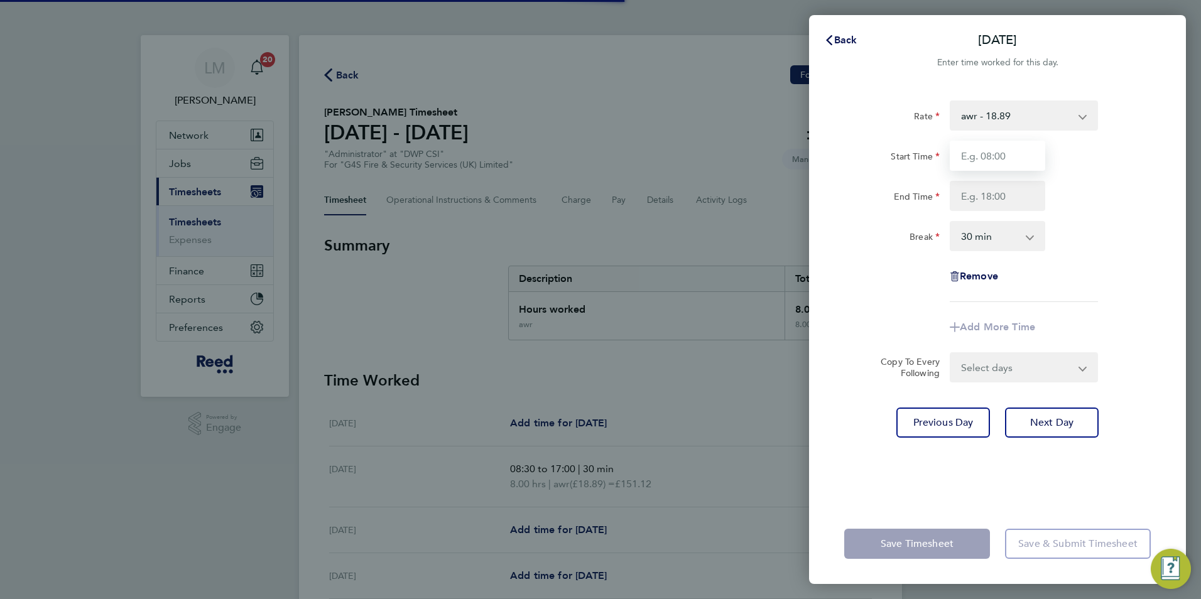  What do you see at coordinates (916, 198) in the screenshot?
I see `label: End Time` at bounding box center [916, 198].